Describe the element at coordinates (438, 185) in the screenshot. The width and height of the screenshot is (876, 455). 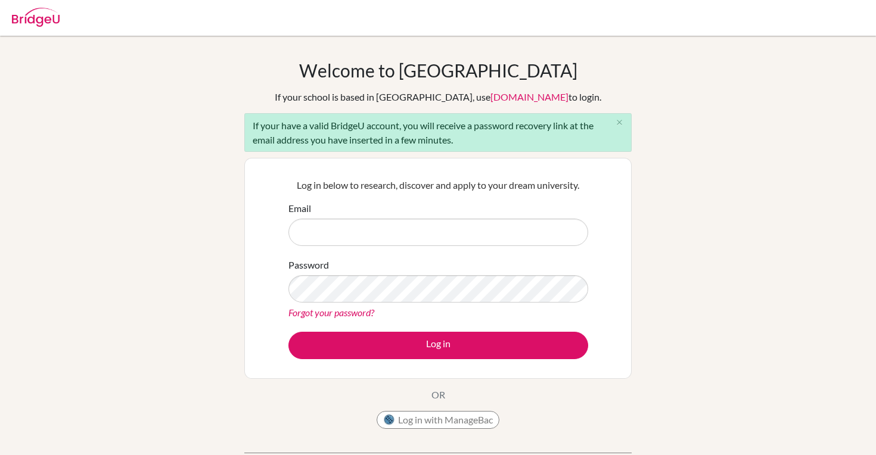
I see `p: Log in below to research, discover and apply to your dream university.` at that location.